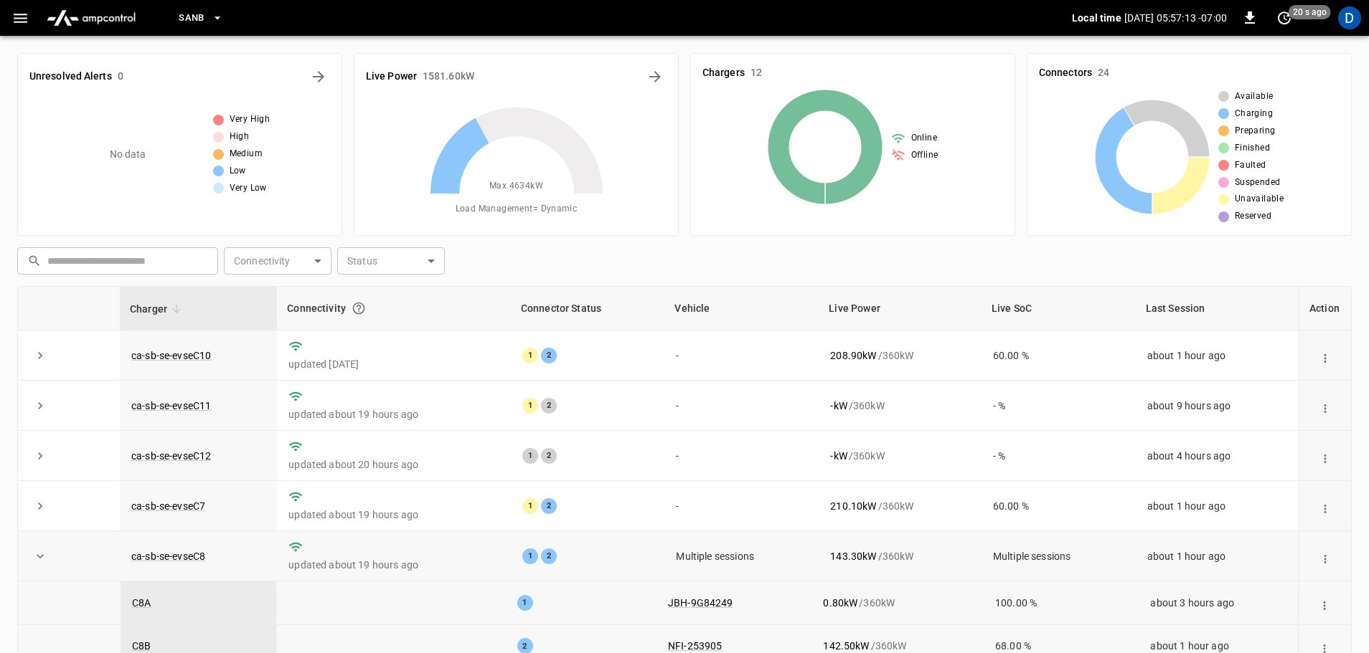 The width and height of the screenshot is (1369, 653). I want to click on a: ca-sb-se-evseC10, so click(171, 356).